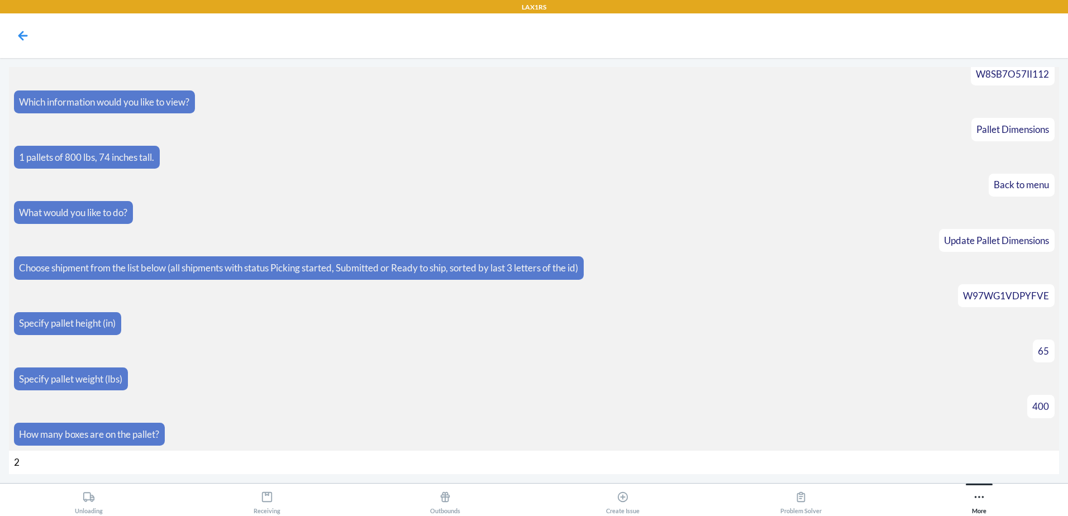  What do you see at coordinates (623, 499) in the screenshot?
I see `button: Create Issue` at bounding box center [623, 499].